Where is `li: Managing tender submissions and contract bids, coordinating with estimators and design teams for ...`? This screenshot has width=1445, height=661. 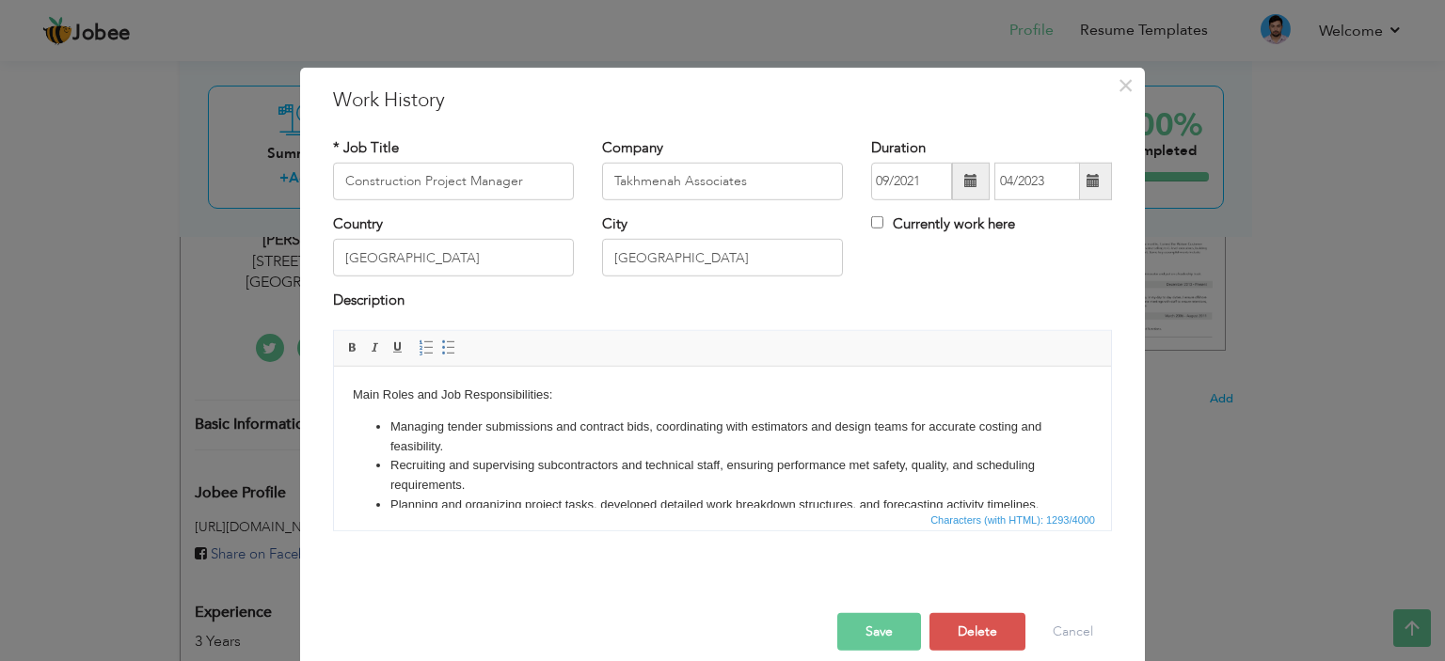
li: Managing tender submissions and contract bids, coordinating with estimators and design teams for ... is located at coordinates (389, 71).